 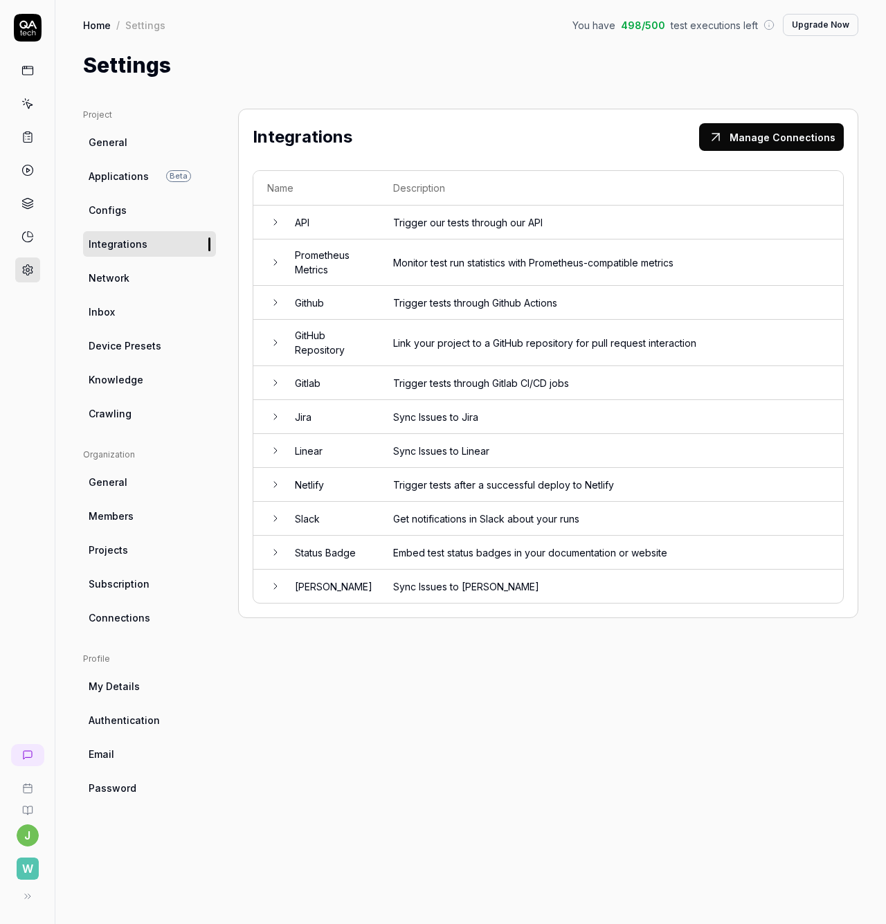 What do you see at coordinates (611, 188) in the screenshot?
I see `th: Description` at bounding box center [611, 188].